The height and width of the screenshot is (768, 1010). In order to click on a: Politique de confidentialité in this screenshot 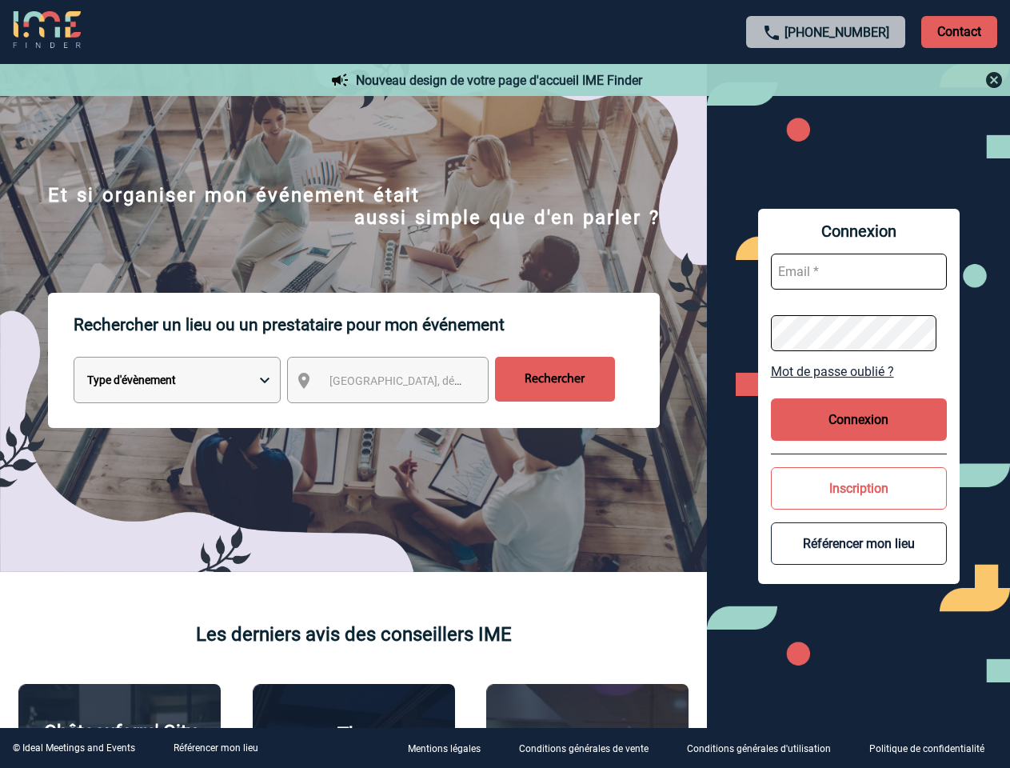, I will do `click(933, 748)`.